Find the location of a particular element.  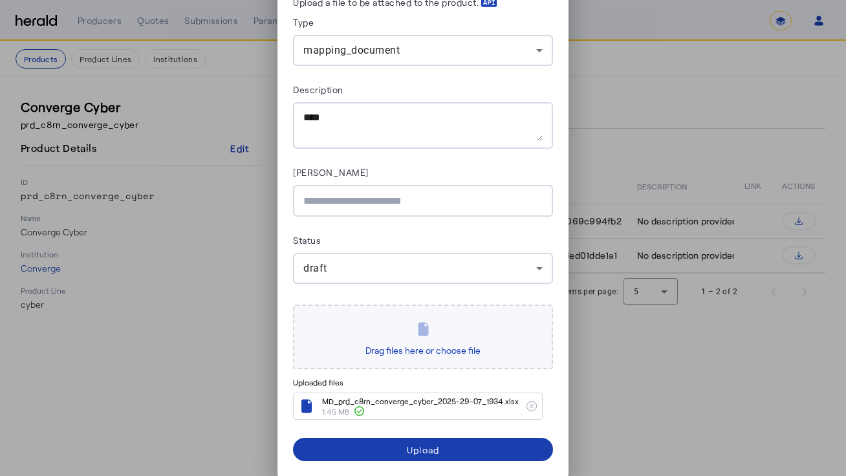

label: Status is located at coordinates (307, 240).